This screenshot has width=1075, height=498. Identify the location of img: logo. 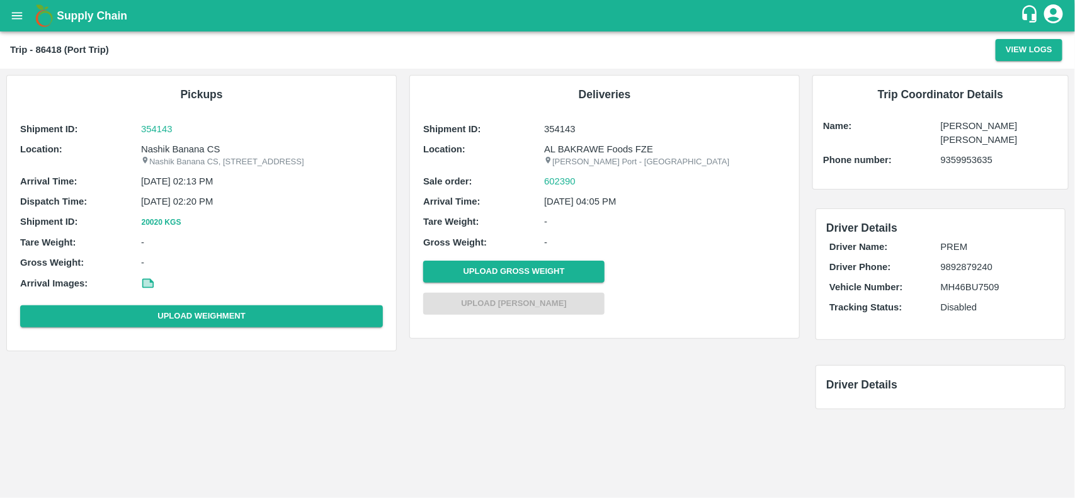
(44, 16).